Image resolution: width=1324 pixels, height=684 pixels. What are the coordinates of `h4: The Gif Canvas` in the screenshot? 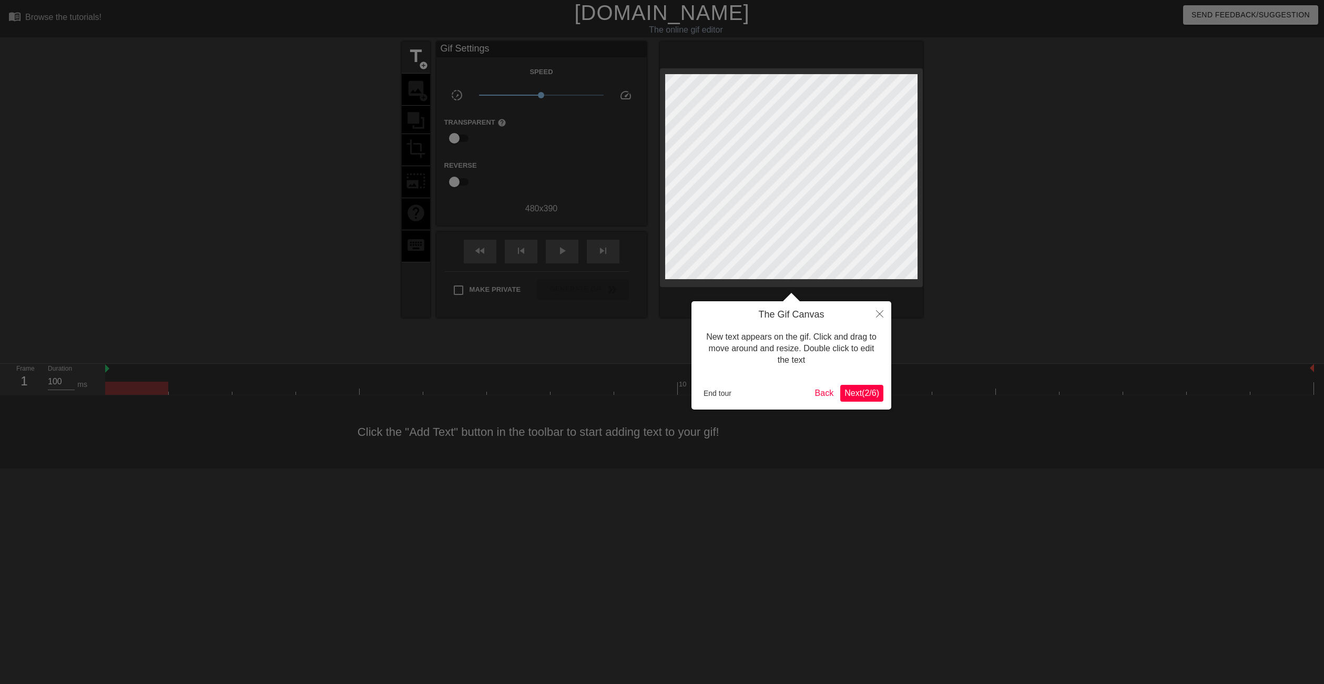 It's located at (792, 315).